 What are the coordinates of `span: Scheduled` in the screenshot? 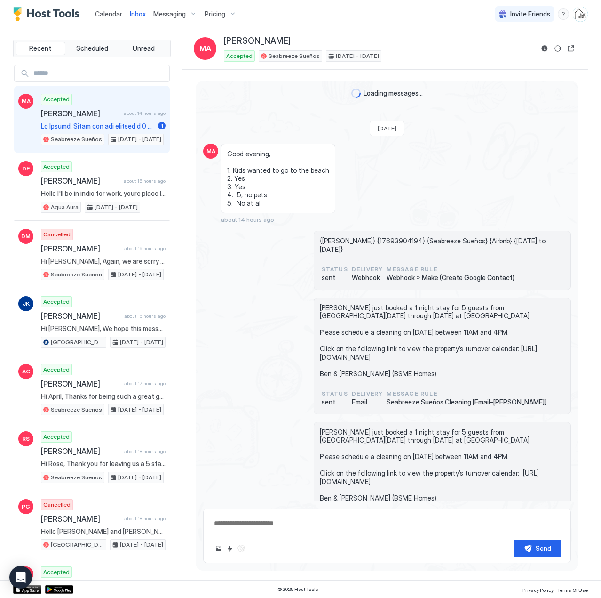 It's located at (92, 48).